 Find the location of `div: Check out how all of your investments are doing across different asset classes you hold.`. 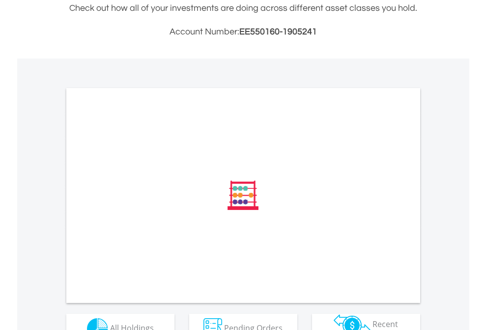

div: Check out how all of your investments are doing across different asset classes you hold. is located at coordinates (243, 20).